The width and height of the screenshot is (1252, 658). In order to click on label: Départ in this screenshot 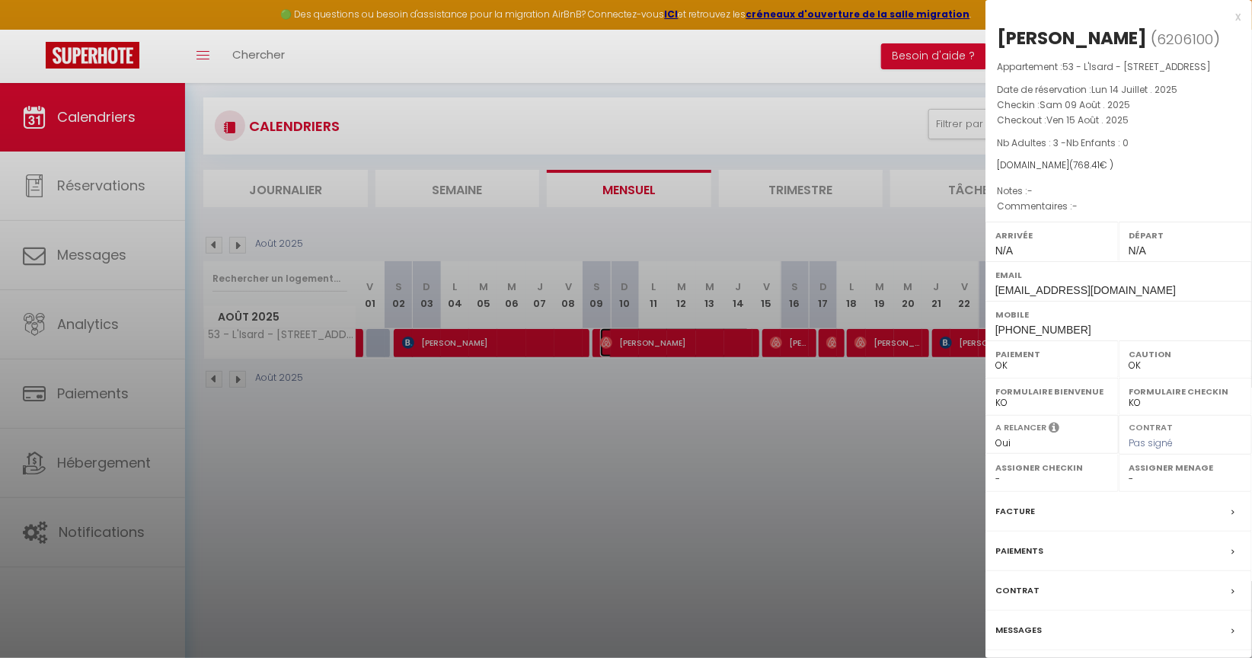, I will do `click(1185, 235)`.